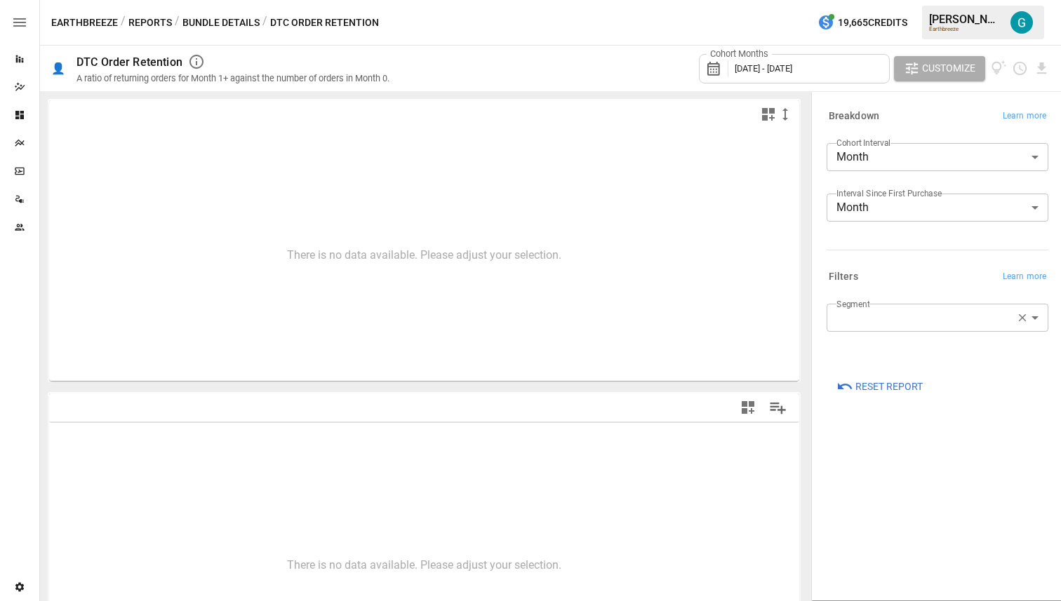 This screenshot has height=601, width=1061. What do you see at coordinates (739, 54) in the screenshot?
I see `label: Cohort Months` at bounding box center [739, 54].